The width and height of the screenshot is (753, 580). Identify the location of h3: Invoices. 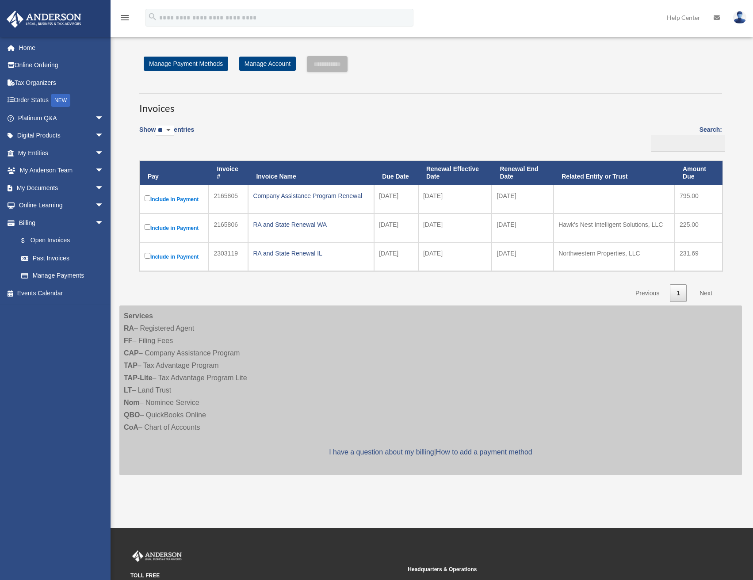
(431, 104).